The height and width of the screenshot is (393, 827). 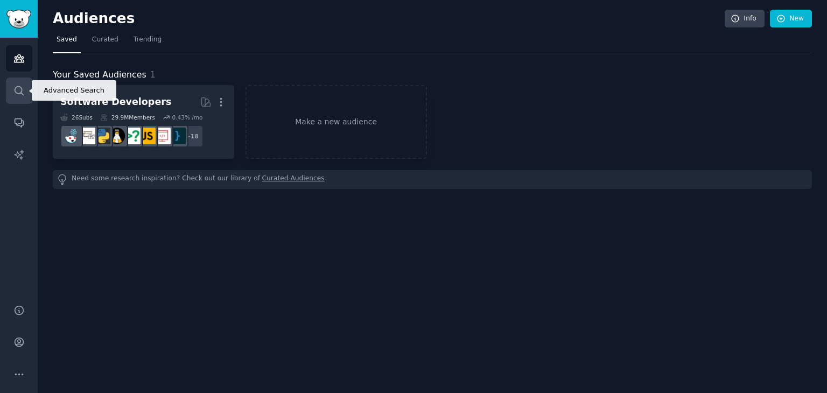 I want to click on img: reactjs, so click(x=72, y=136).